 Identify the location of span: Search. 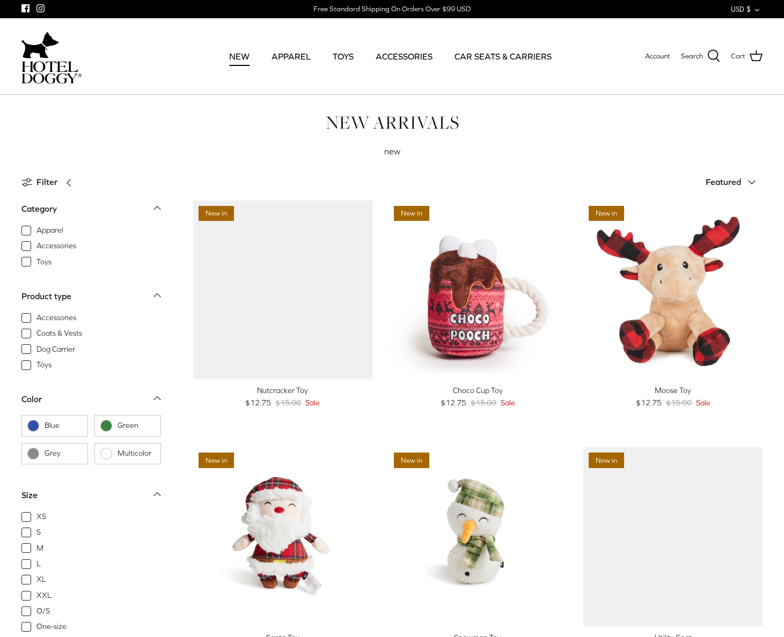
(691, 56).